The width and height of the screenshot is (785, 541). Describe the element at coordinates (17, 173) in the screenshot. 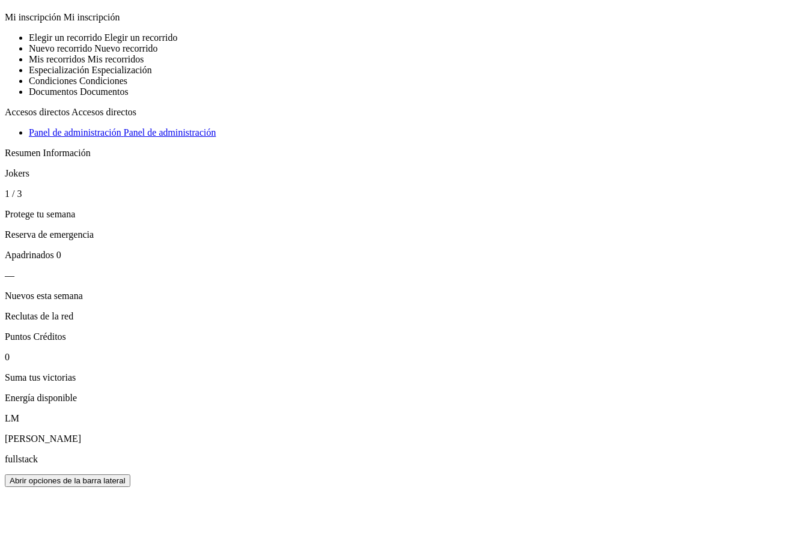

I see `span: Jokers` at that location.